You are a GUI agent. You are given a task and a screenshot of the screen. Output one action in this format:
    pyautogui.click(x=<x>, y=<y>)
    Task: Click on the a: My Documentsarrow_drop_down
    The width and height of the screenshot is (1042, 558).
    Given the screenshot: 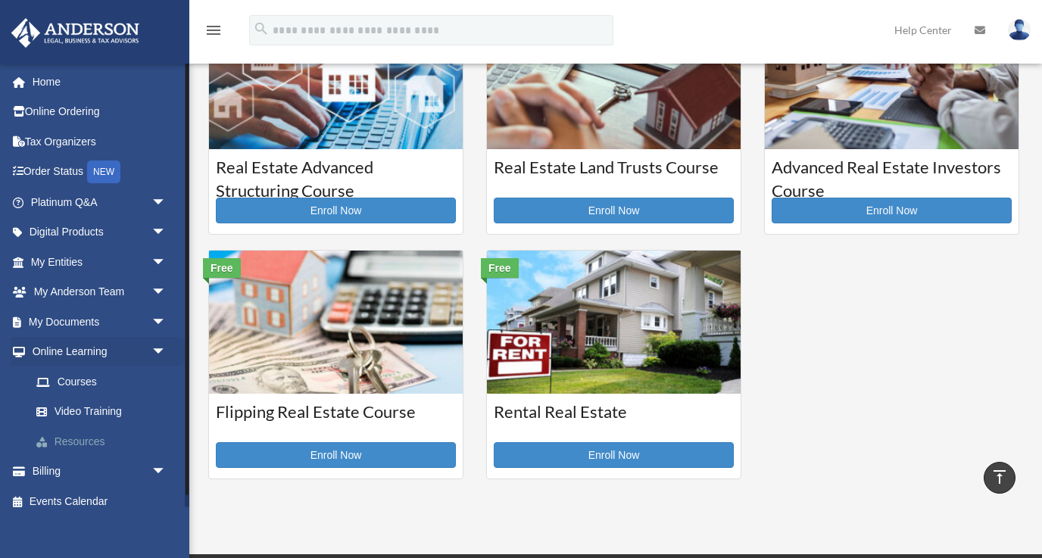 What is the action you would take?
    pyautogui.click(x=100, y=322)
    